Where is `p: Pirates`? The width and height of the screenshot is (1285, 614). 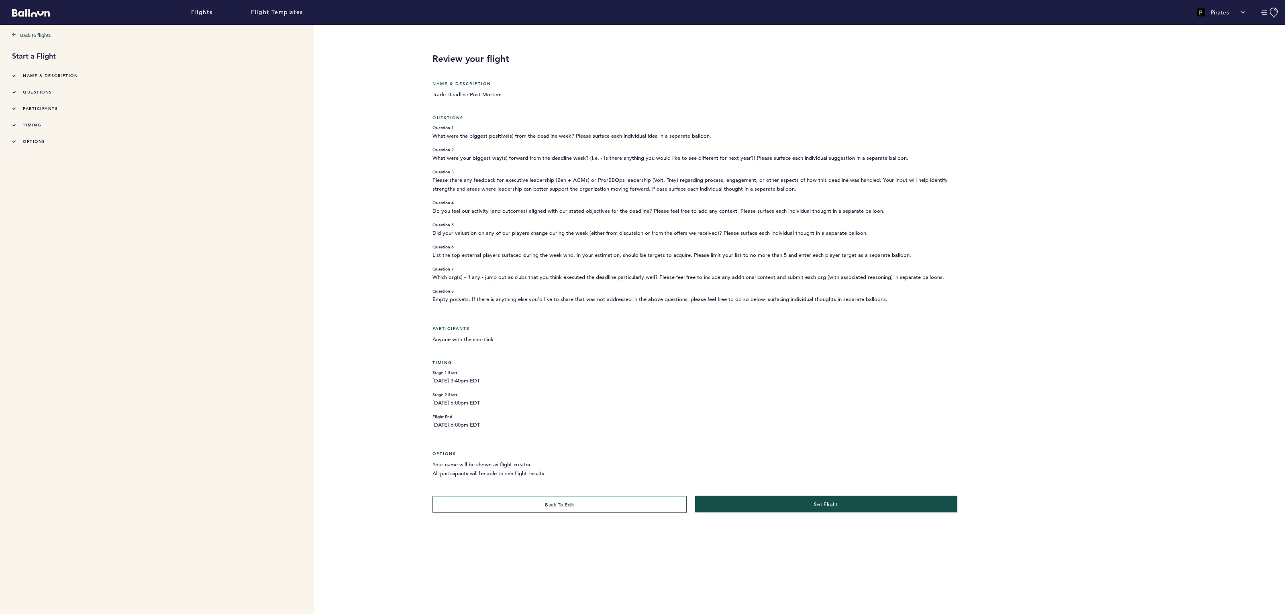
p: Pirates is located at coordinates (1220, 12).